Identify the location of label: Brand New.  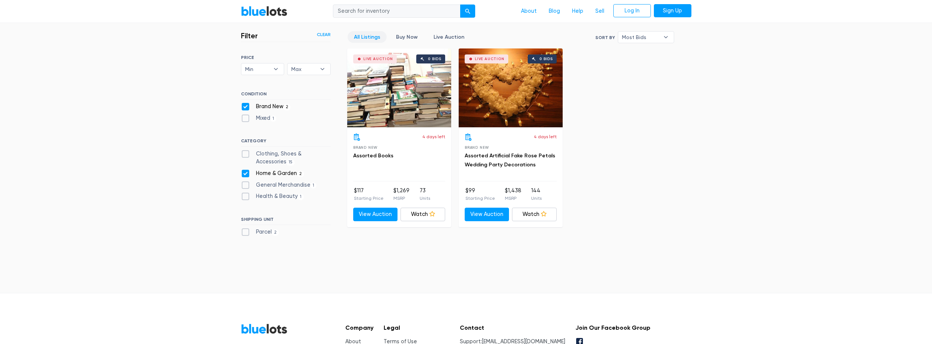
(266, 107).